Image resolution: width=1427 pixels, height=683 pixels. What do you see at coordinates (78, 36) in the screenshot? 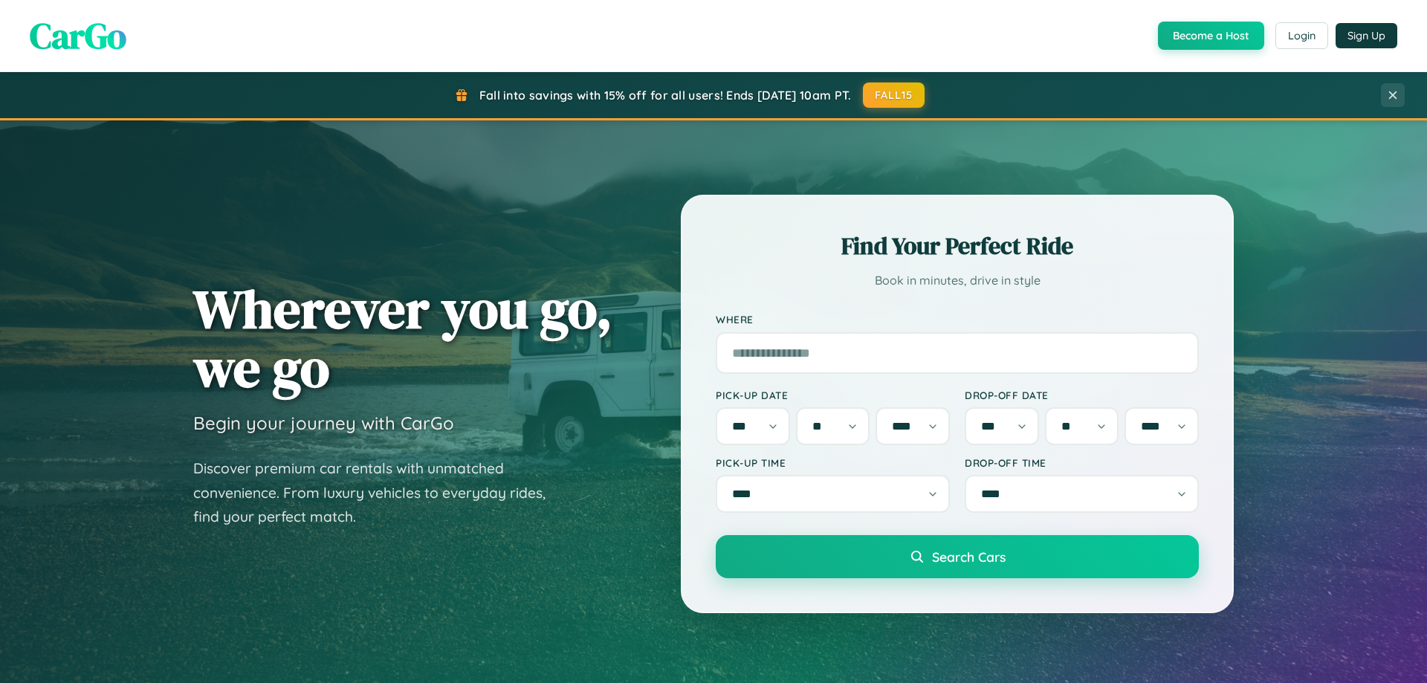
I see `span: CarGo` at bounding box center [78, 36].